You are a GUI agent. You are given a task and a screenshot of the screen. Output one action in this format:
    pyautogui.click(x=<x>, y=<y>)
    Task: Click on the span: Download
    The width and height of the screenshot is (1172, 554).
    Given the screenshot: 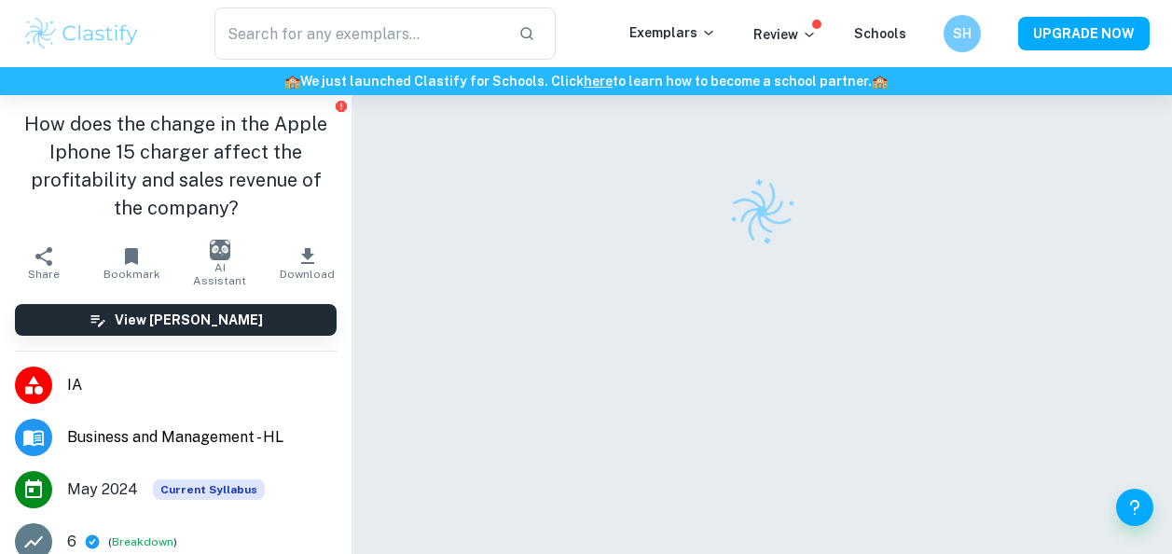 What is the action you would take?
    pyautogui.click(x=307, y=274)
    